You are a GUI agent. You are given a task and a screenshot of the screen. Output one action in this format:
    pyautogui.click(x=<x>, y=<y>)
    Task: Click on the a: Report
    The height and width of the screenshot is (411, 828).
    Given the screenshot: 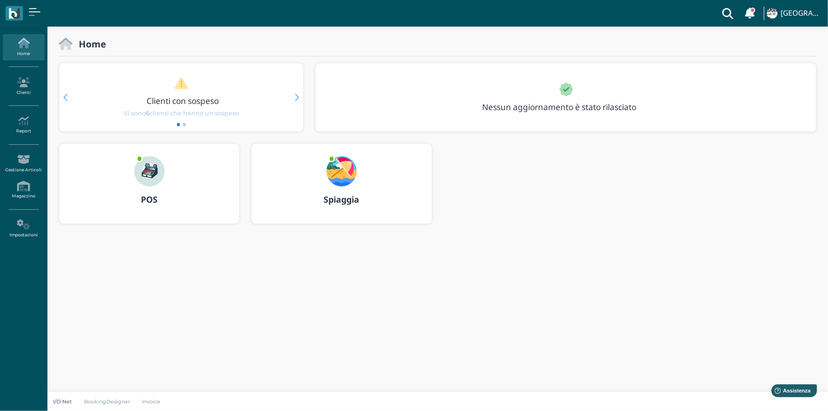 What is the action you would take?
    pyautogui.click(x=23, y=125)
    